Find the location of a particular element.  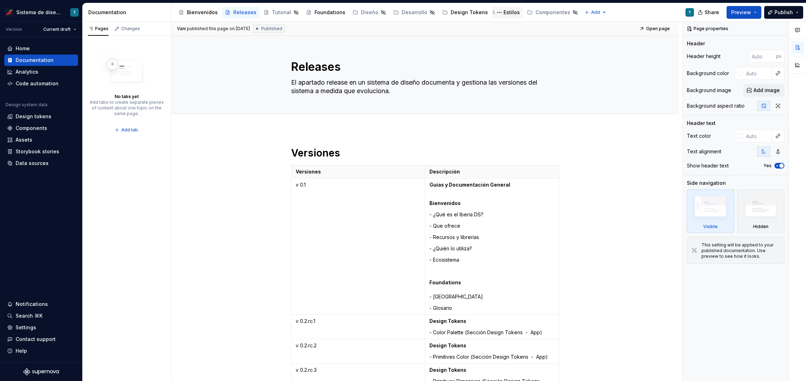

a: Components is located at coordinates (41, 128).